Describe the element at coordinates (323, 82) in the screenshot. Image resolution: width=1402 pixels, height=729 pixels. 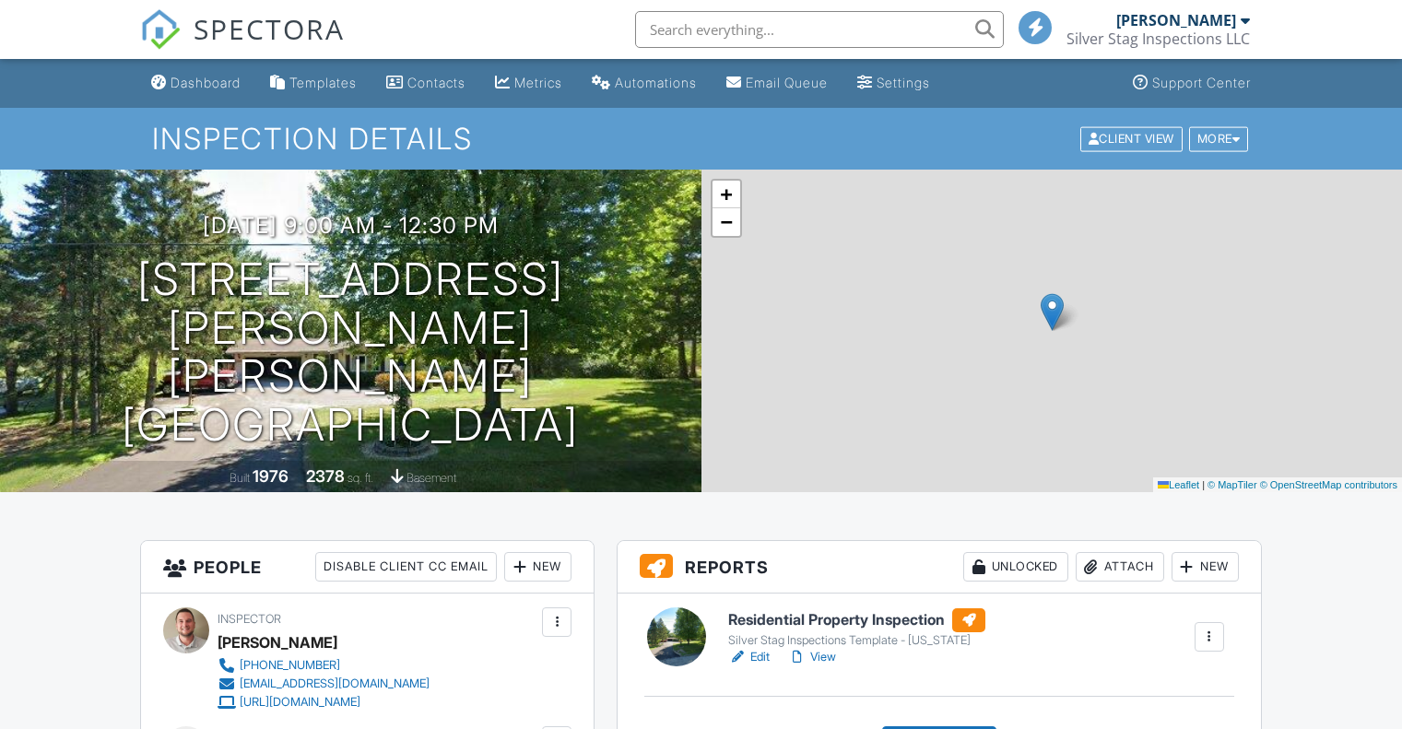
I see `div: Templates` at that location.